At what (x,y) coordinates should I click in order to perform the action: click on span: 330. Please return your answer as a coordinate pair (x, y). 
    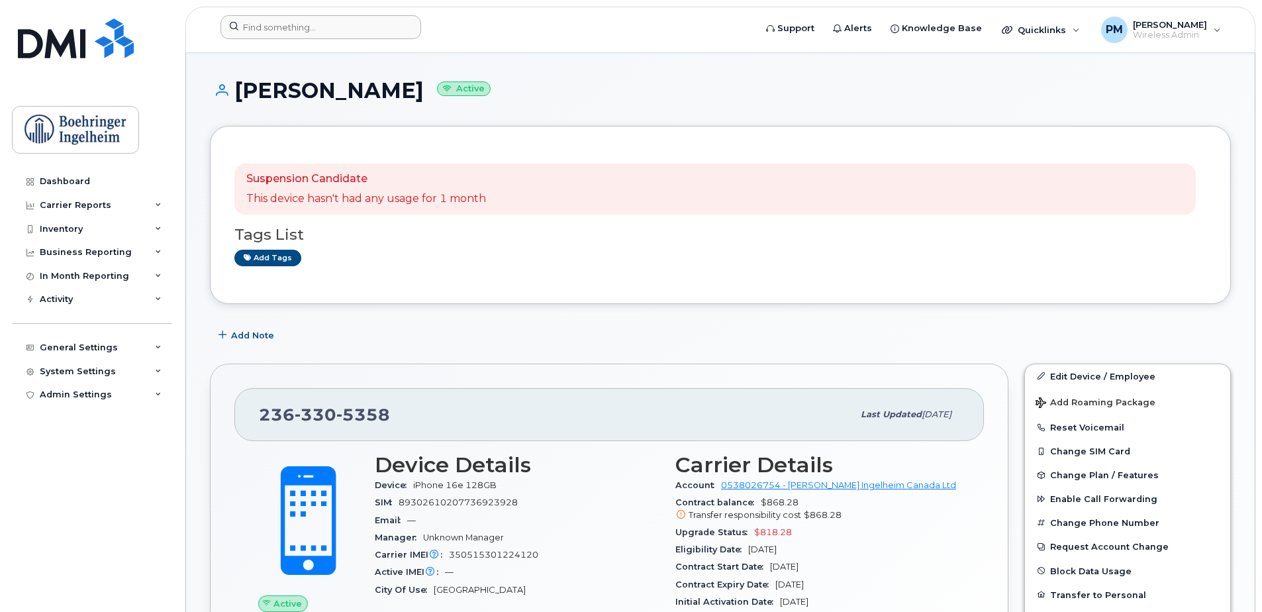
    Looking at the image, I should click on (315, 414).